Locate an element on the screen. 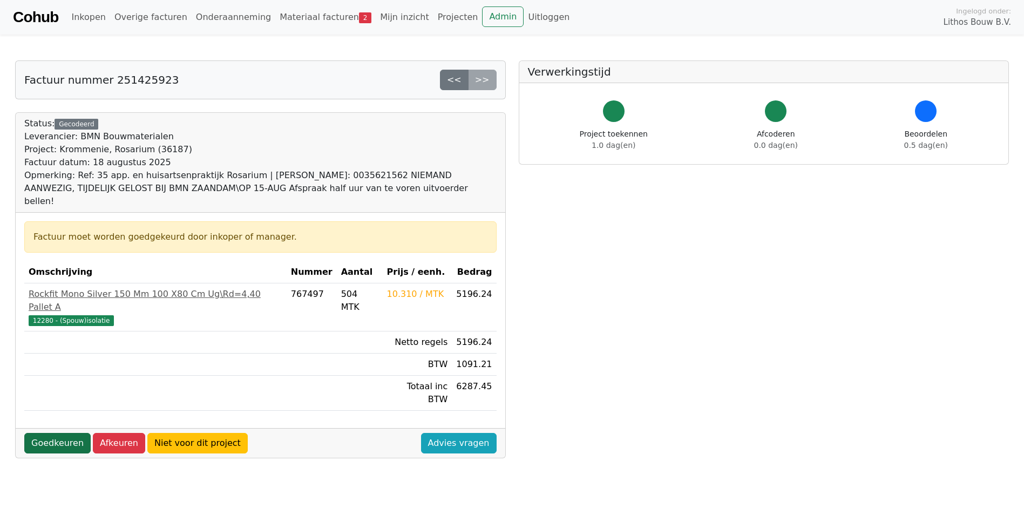 This screenshot has width=1024, height=515. span: 12280 - (Spouw)isolatie is located at coordinates (71, 321).